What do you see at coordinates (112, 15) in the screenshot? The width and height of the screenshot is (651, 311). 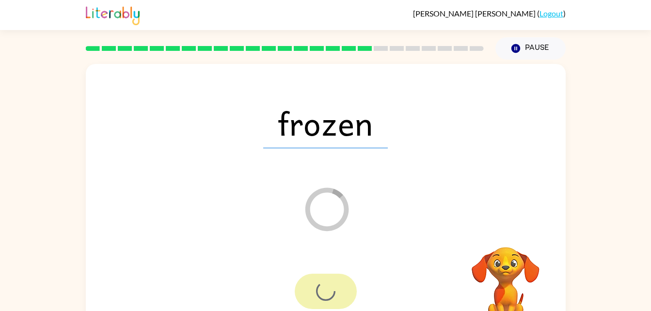 I see `img: Literably` at bounding box center [112, 15].